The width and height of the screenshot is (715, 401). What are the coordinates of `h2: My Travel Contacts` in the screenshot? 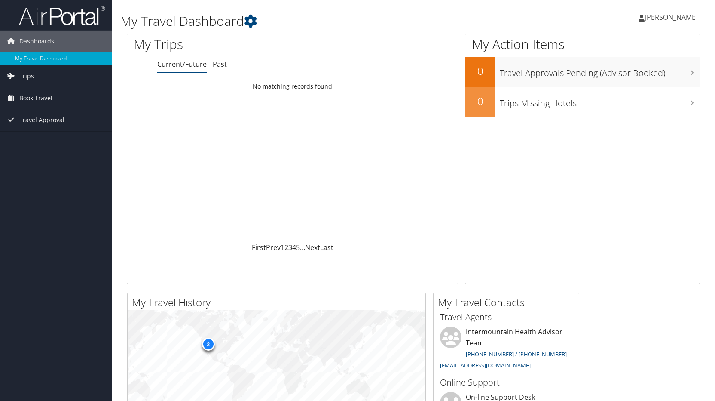 It's located at (508, 302).